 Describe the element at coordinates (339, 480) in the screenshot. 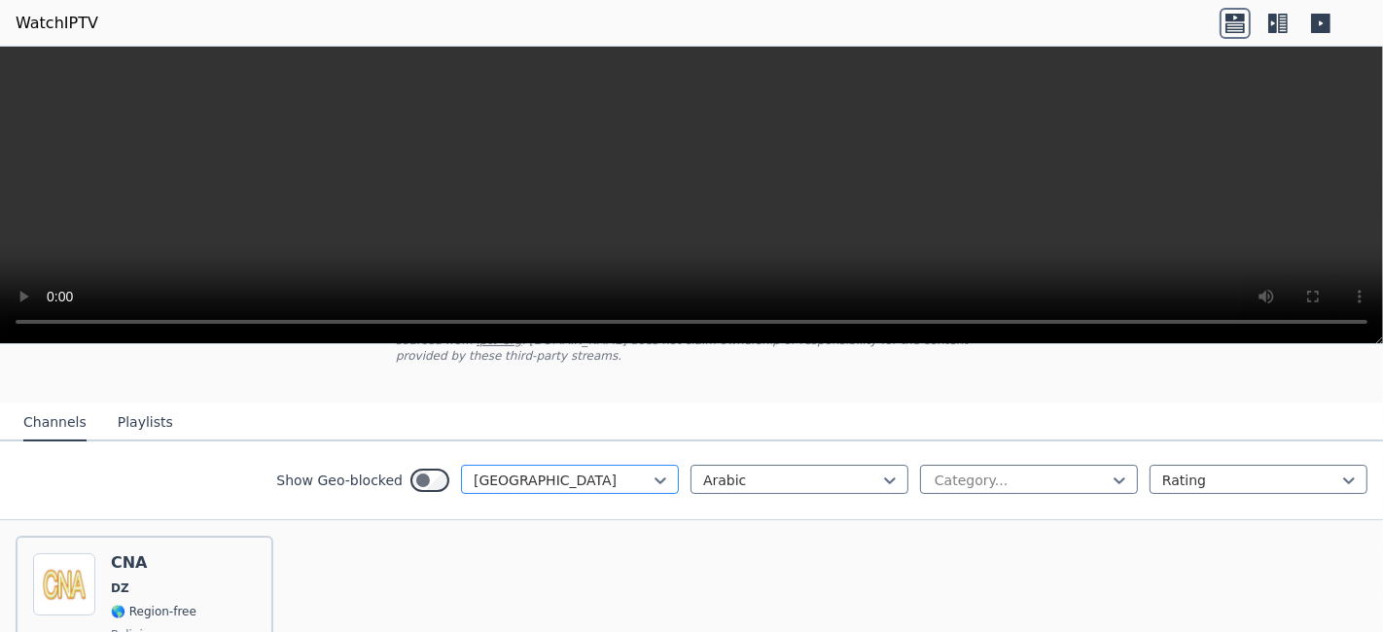

I see `label: Show Geo-blocked` at that location.